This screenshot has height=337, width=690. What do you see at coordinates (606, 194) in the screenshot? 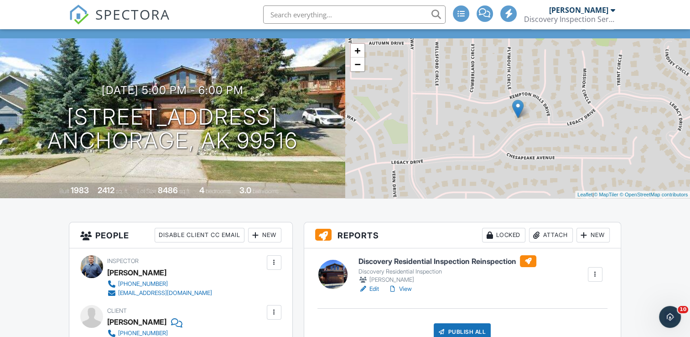
I see `a: © MapTiler` at bounding box center [606, 194].